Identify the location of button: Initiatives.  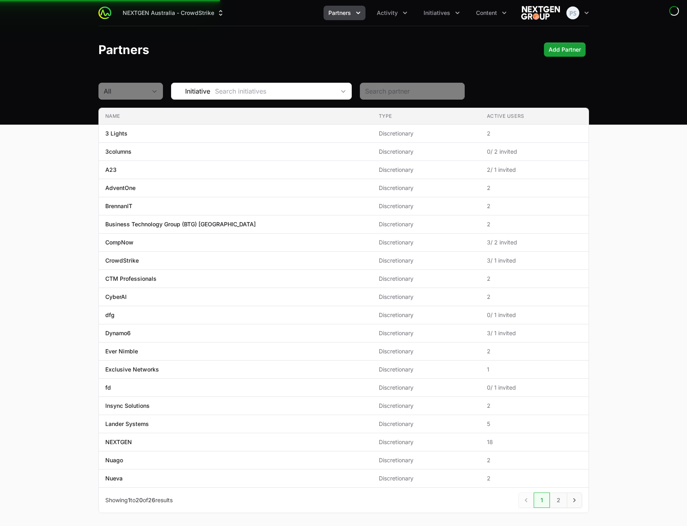
(442, 13).